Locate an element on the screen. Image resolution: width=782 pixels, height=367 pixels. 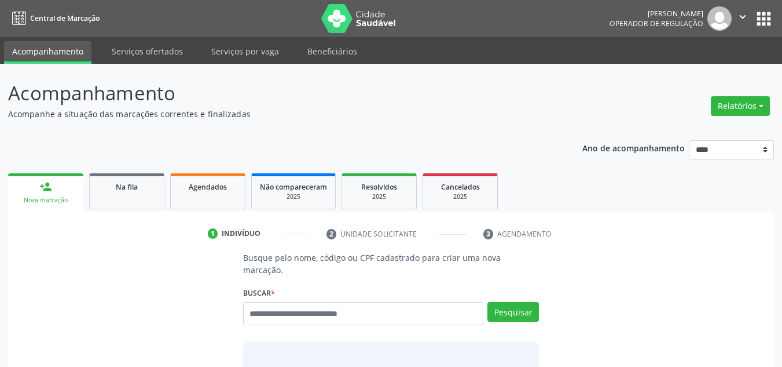
button: Relatórios is located at coordinates (741, 106).